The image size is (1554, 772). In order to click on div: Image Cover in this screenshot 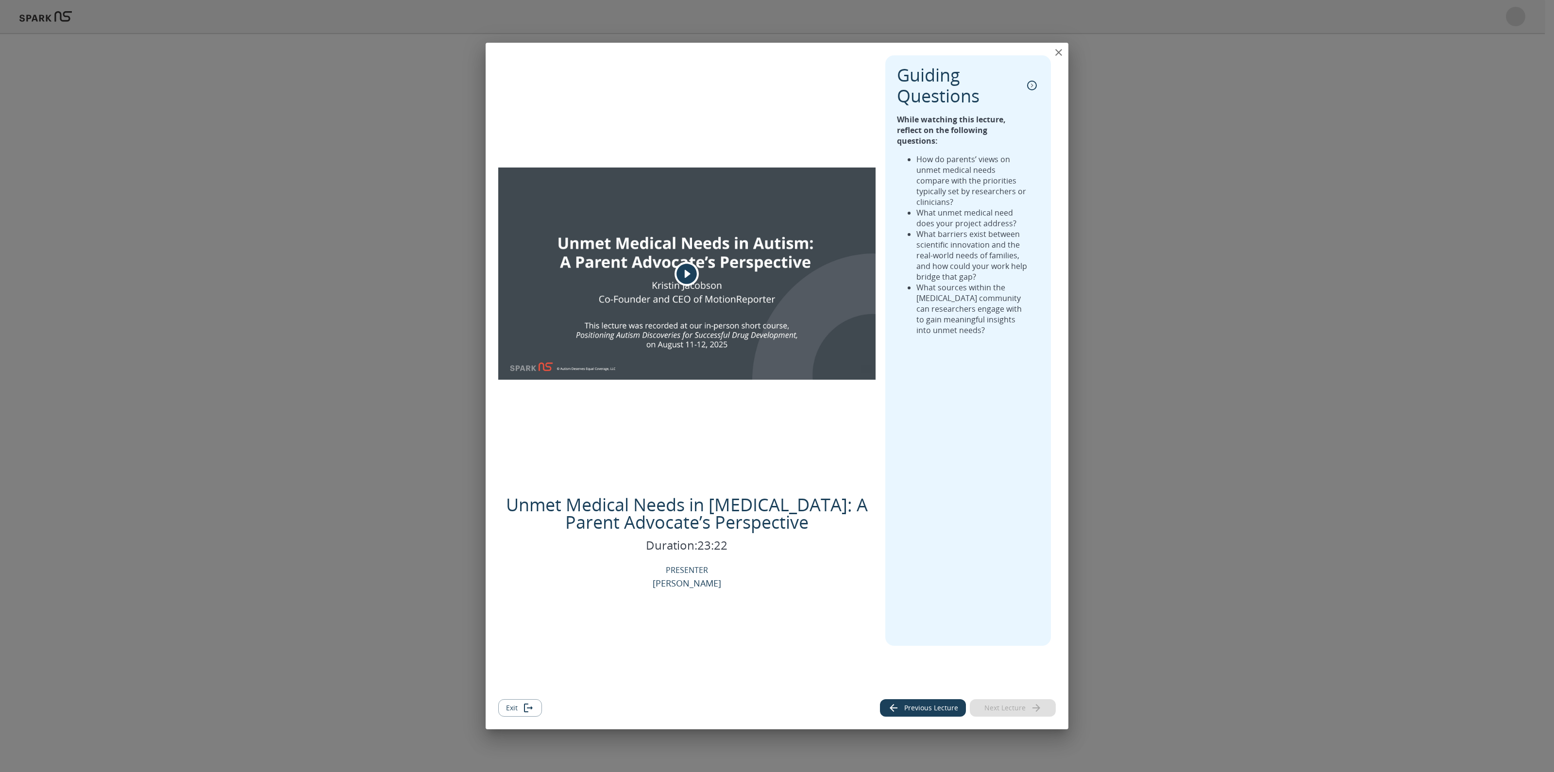, I will do `click(687, 274)`.